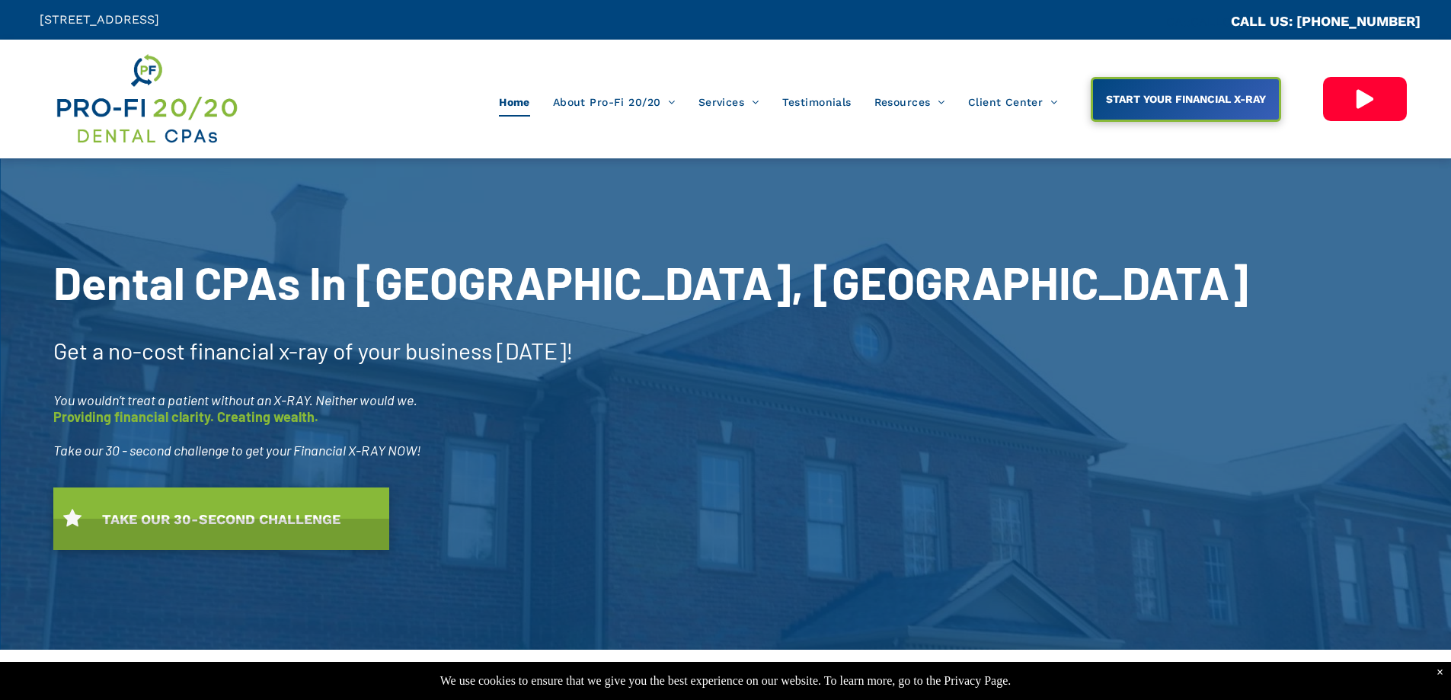 The image size is (1451, 700). What do you see at coordinates (146, 99) in the screenshot?
I see `img: Get Dental CPA Consulting, Bookkeeping, & Bank Loans` at bounding box center [146, 99].